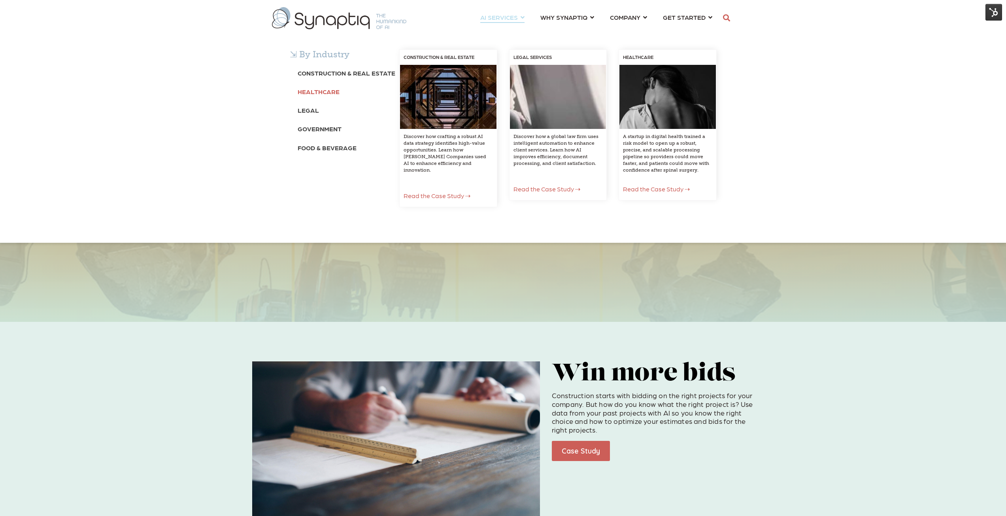 The height and width of the screenshot is (516, 1006). Describe the element at coordinates (628, 17) in the screenshot. I see `a: COMPANY` at that location.